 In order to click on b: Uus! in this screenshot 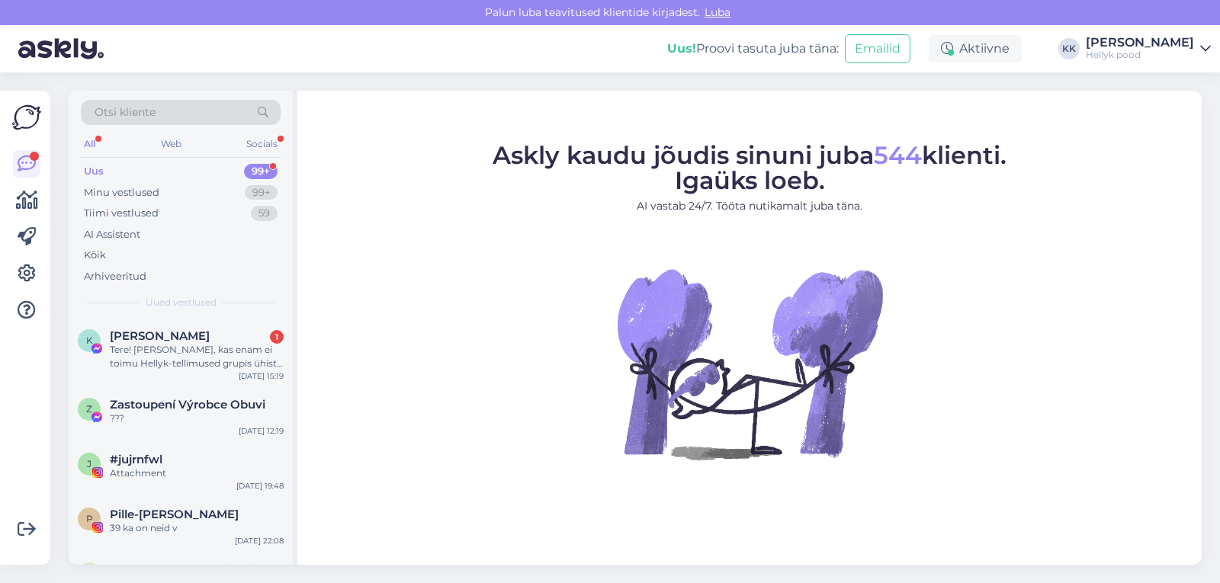, I will do `click(682, 48)`.